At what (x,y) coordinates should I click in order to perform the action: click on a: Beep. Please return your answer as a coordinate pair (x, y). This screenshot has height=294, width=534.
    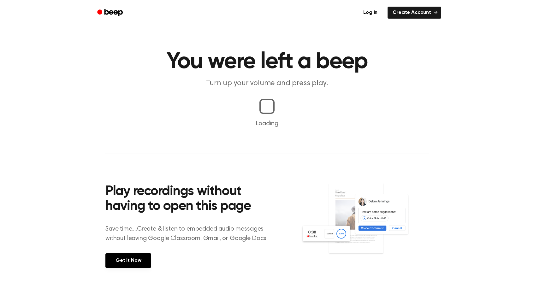
    Looking at the image, I should click on (111, 13).